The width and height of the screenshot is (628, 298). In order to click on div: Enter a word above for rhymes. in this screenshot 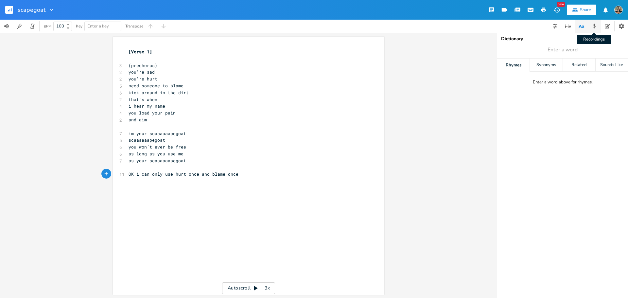, I will do `click(563, 82)`.